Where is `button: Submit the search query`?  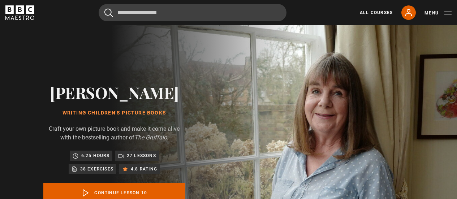
button: Submit the search query is located at coordinates (109, 13).